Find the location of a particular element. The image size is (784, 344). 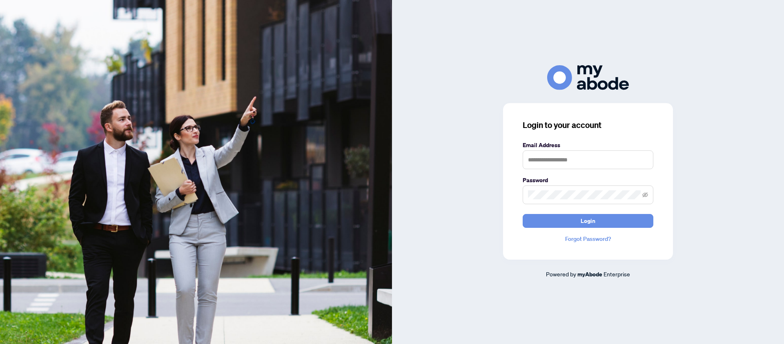

span: Enterprise is located at coordinates (616, 274).